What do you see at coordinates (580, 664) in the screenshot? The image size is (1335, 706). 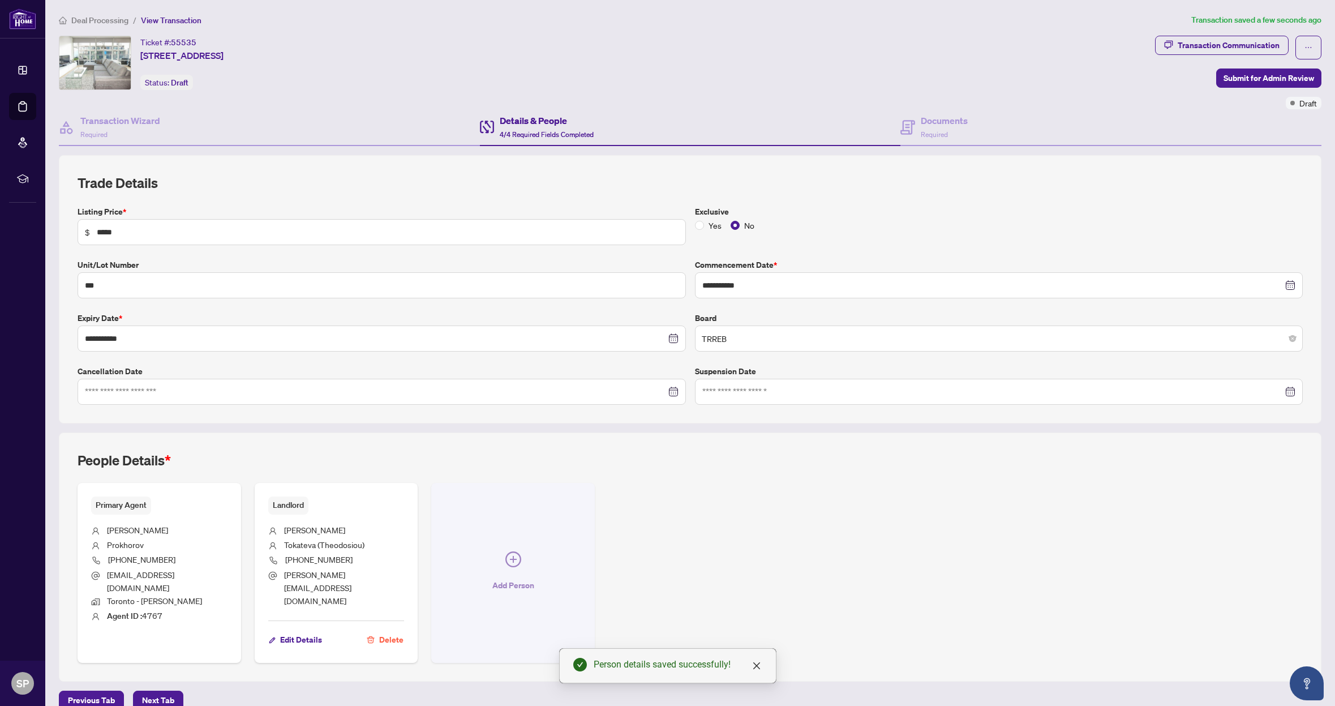 I see `span: check-circle` at bounding box center [580, 664].